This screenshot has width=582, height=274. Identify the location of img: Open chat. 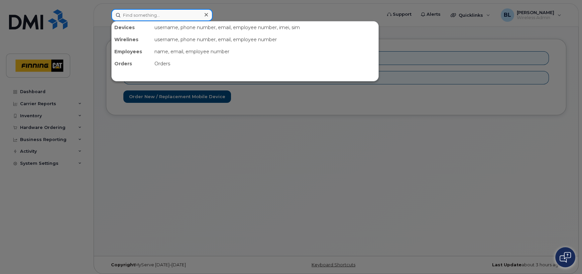
(565, 257).